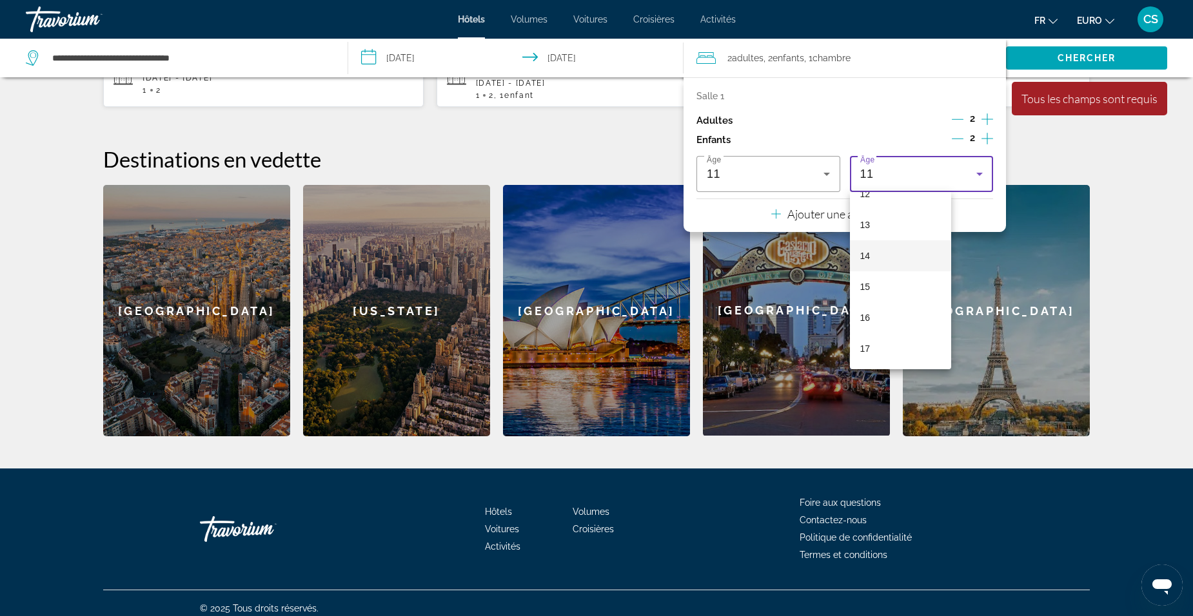  I want to click on mat-option: 14 ans, so click(901, 256).